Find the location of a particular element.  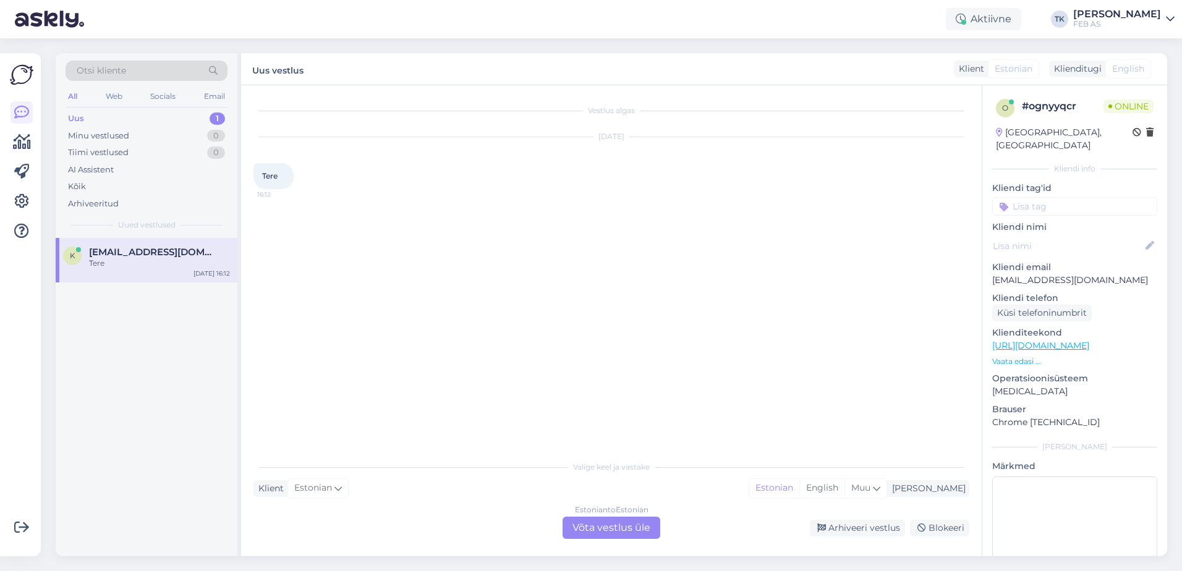

div: Estonian is located at coordinates (774, 488).